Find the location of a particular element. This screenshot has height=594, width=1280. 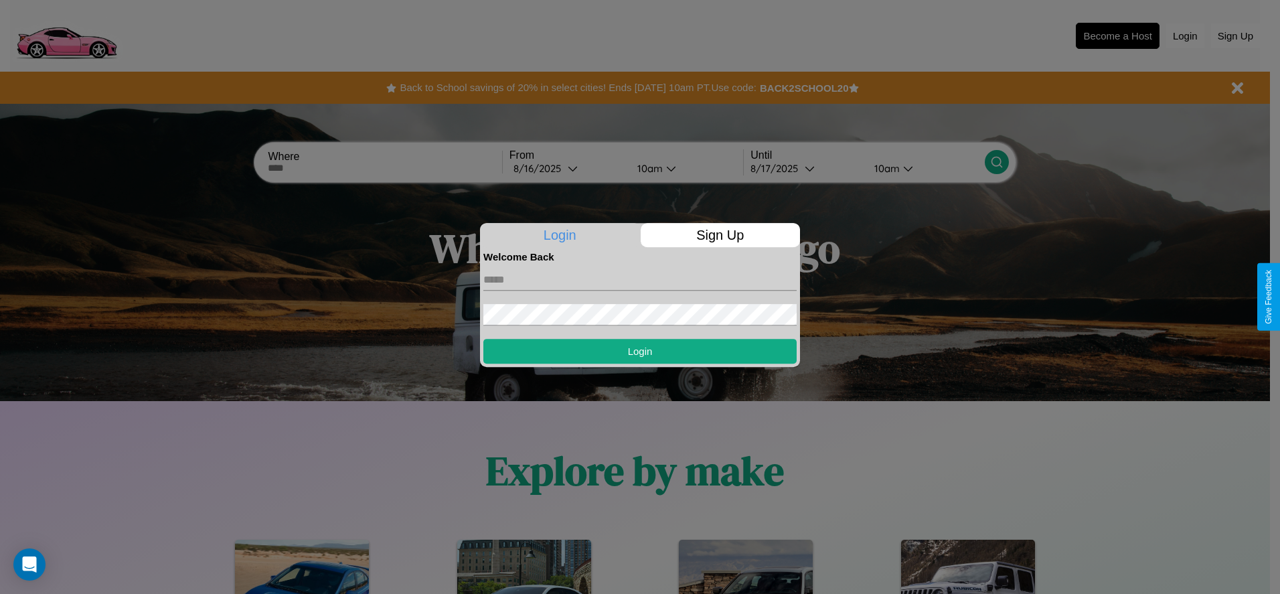

button: Login is located at coordinates (640, 351).